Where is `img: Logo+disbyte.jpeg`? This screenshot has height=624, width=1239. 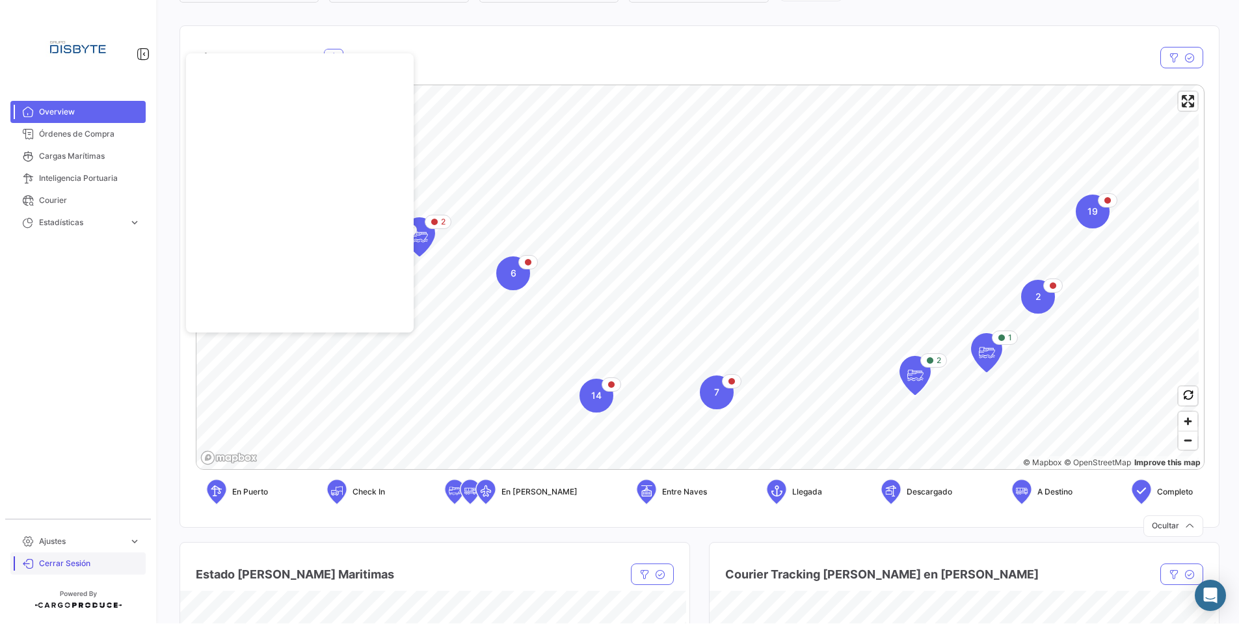
img: Logo+disbyte.jpeg is located at coordinates (78, 47).